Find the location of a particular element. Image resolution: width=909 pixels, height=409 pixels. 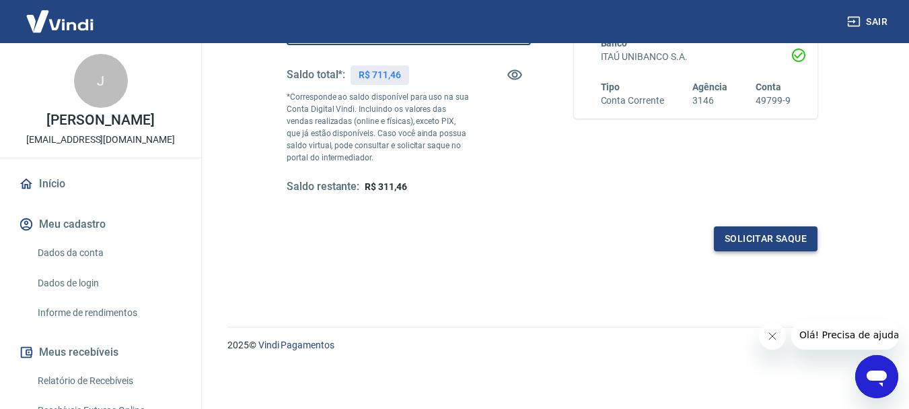

h6: Conta Corrente is located at coordinates (633, 100).